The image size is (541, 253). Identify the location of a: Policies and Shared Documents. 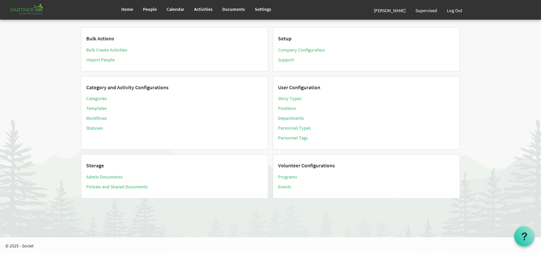
(117, 186).